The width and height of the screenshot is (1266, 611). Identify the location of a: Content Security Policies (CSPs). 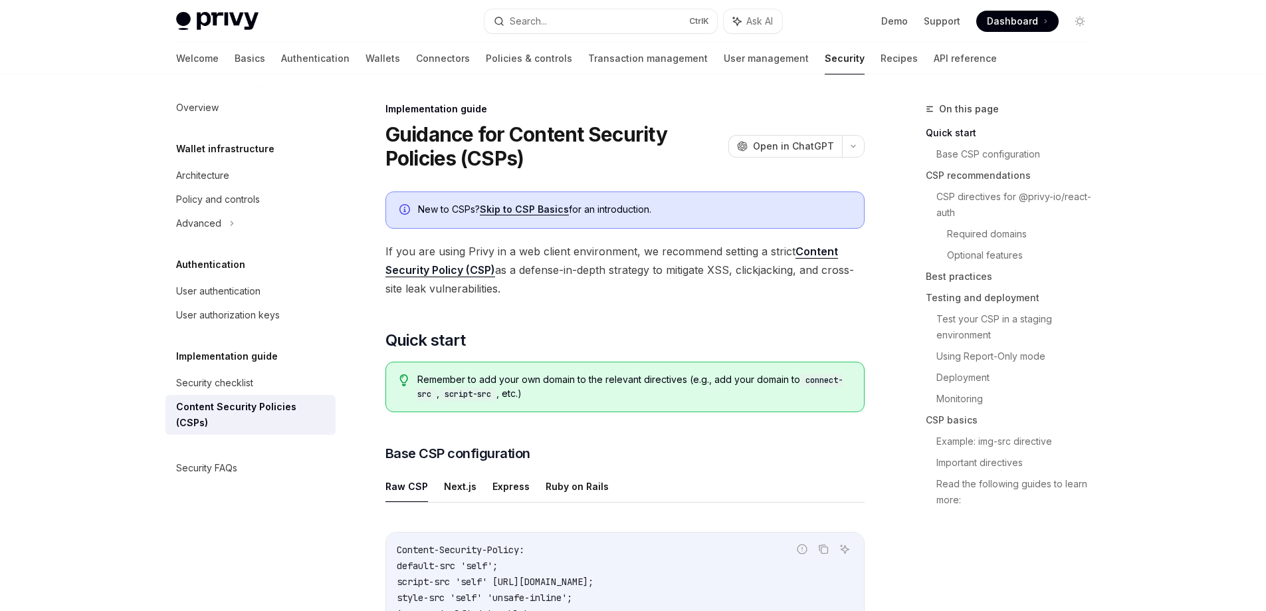
(251, 415).